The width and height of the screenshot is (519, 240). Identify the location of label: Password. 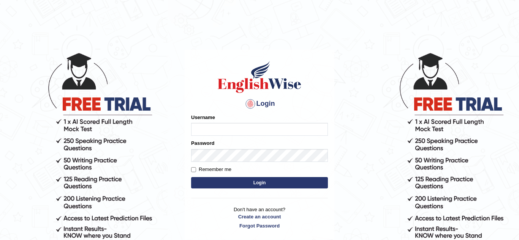
(202, 143).